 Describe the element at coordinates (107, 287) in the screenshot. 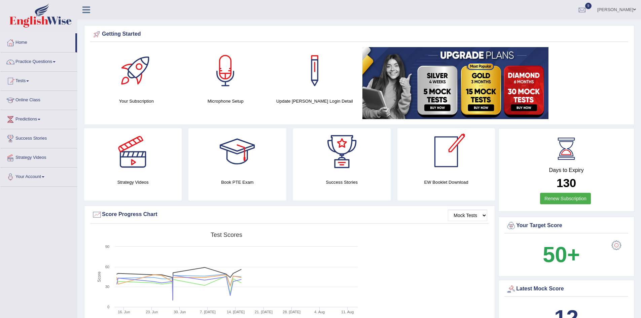

I see `text: 30` at that location.